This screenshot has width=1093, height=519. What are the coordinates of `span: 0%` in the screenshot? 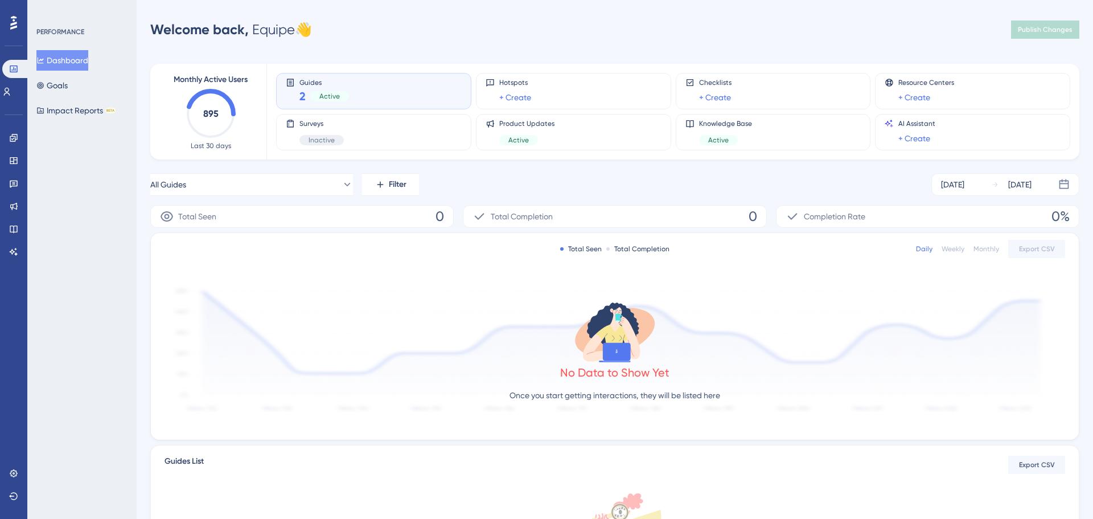 It's located at (1060, 216).